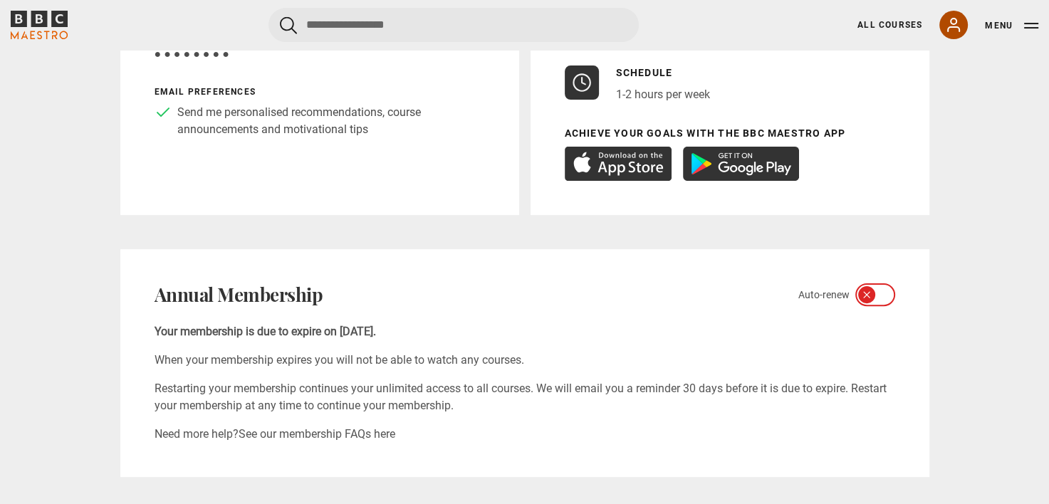  I want to click on input: Search, so click(454, 25).